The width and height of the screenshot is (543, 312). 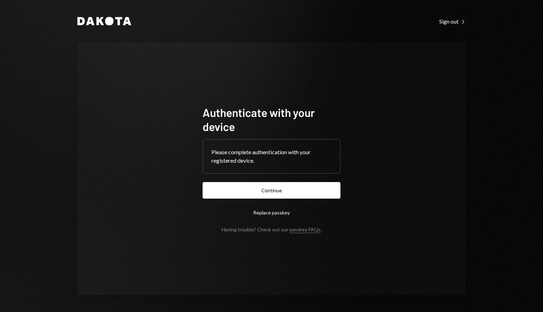 What do you see at coordinates (452, 21) in the screenshot?
I see `a: Sign out` at bounding box center [452, 21].